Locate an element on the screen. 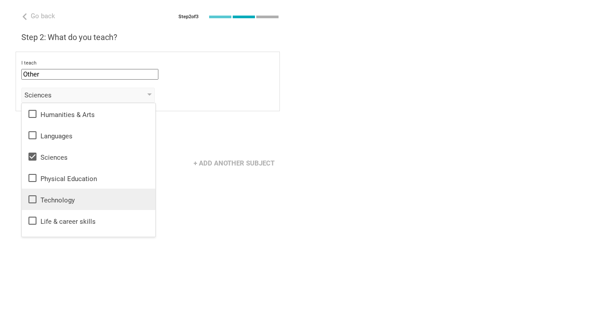  div: Sciences is located at coordinates (75, 95).